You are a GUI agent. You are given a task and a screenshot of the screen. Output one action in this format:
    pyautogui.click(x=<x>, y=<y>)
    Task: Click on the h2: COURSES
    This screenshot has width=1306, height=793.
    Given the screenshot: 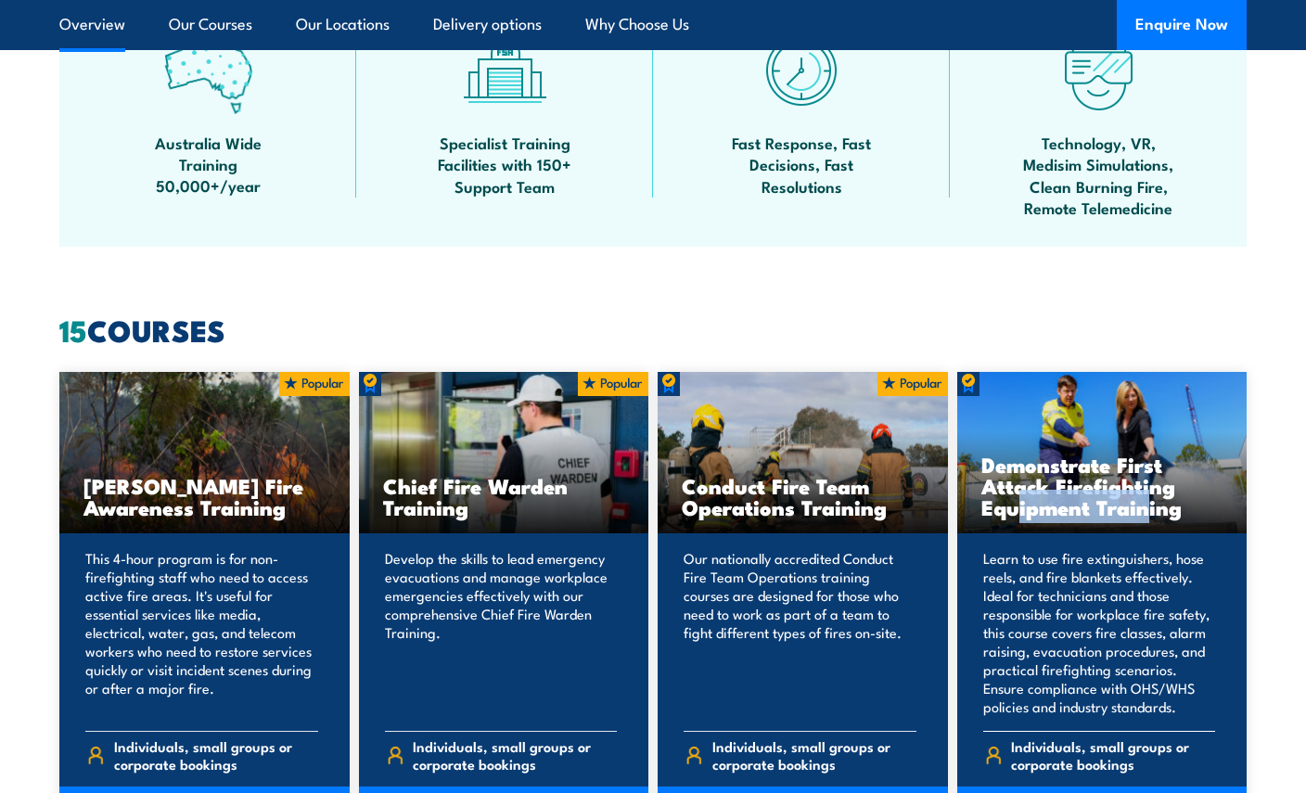 What is the action you would take?
    pyautogui.click(x=653, y=329)
    